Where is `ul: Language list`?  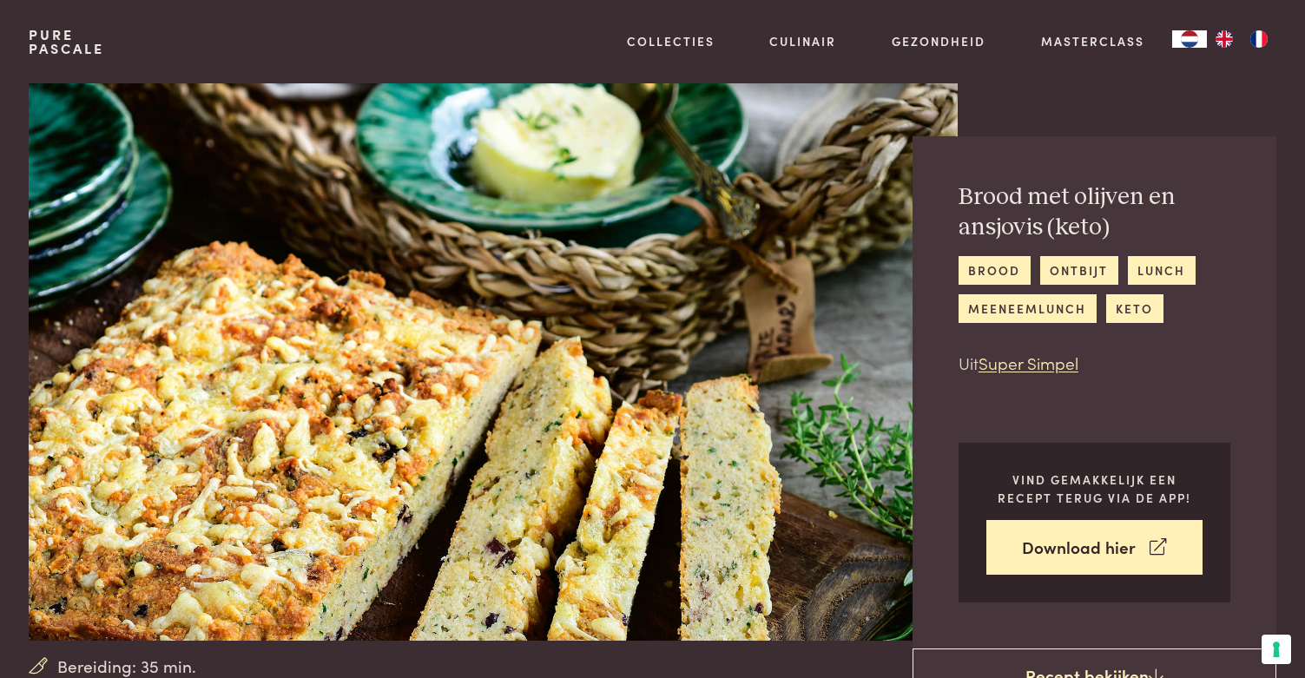 ul: Language list is located at coordinates (1242, 39).